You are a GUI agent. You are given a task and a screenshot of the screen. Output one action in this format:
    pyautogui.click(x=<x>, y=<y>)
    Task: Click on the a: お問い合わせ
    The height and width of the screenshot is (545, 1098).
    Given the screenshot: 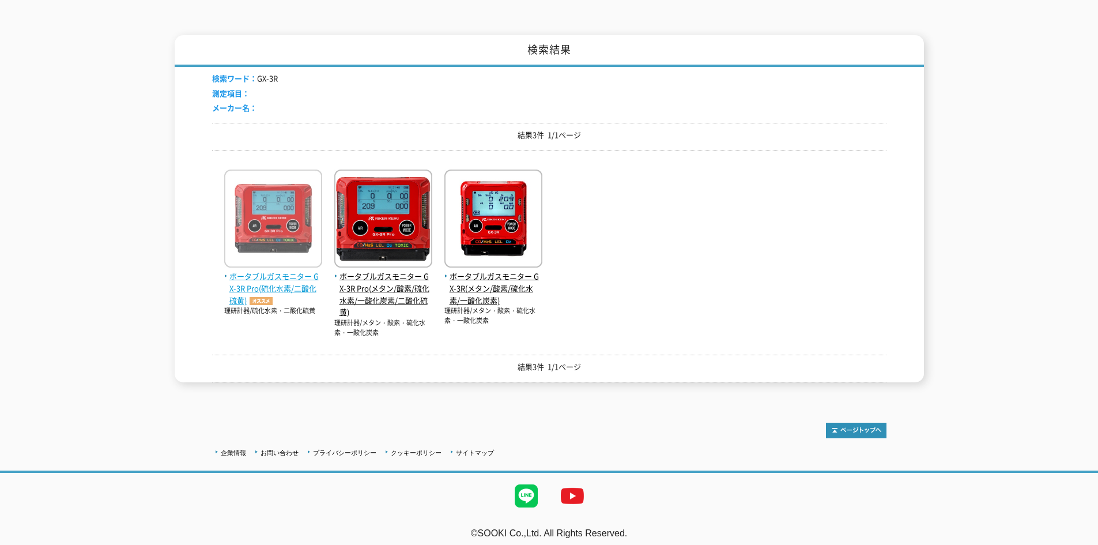 What is the action you would take?
    pyautogui.click(x=280, y=453)
    